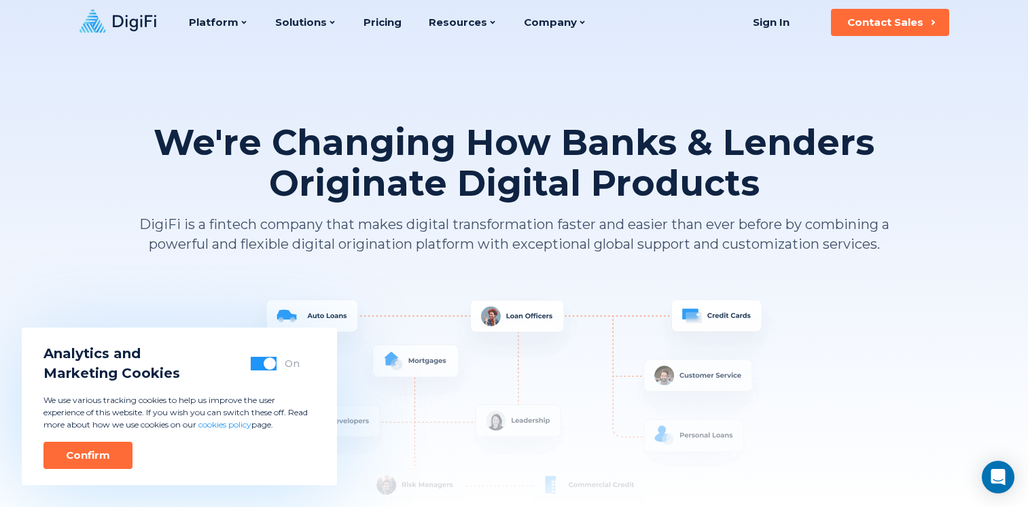  I want to click on span: Marketing Cookies, so click(111, 373).